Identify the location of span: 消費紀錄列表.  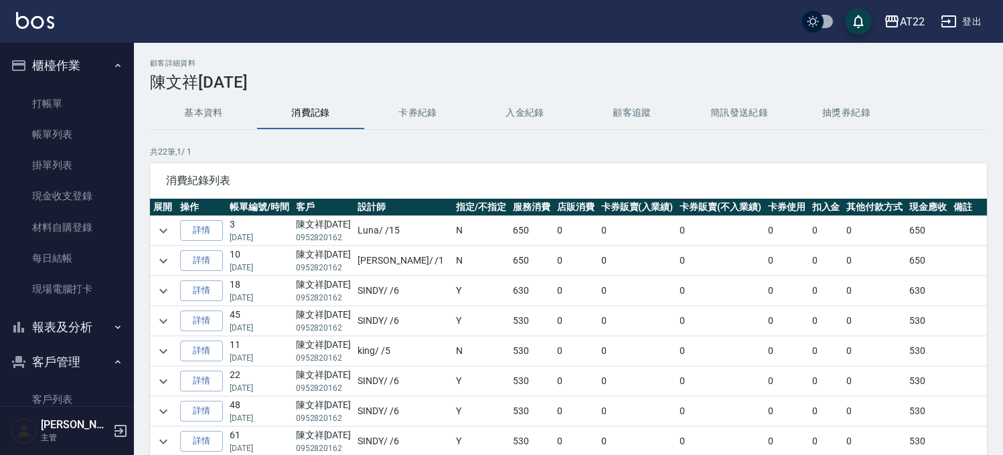
(569, 181).